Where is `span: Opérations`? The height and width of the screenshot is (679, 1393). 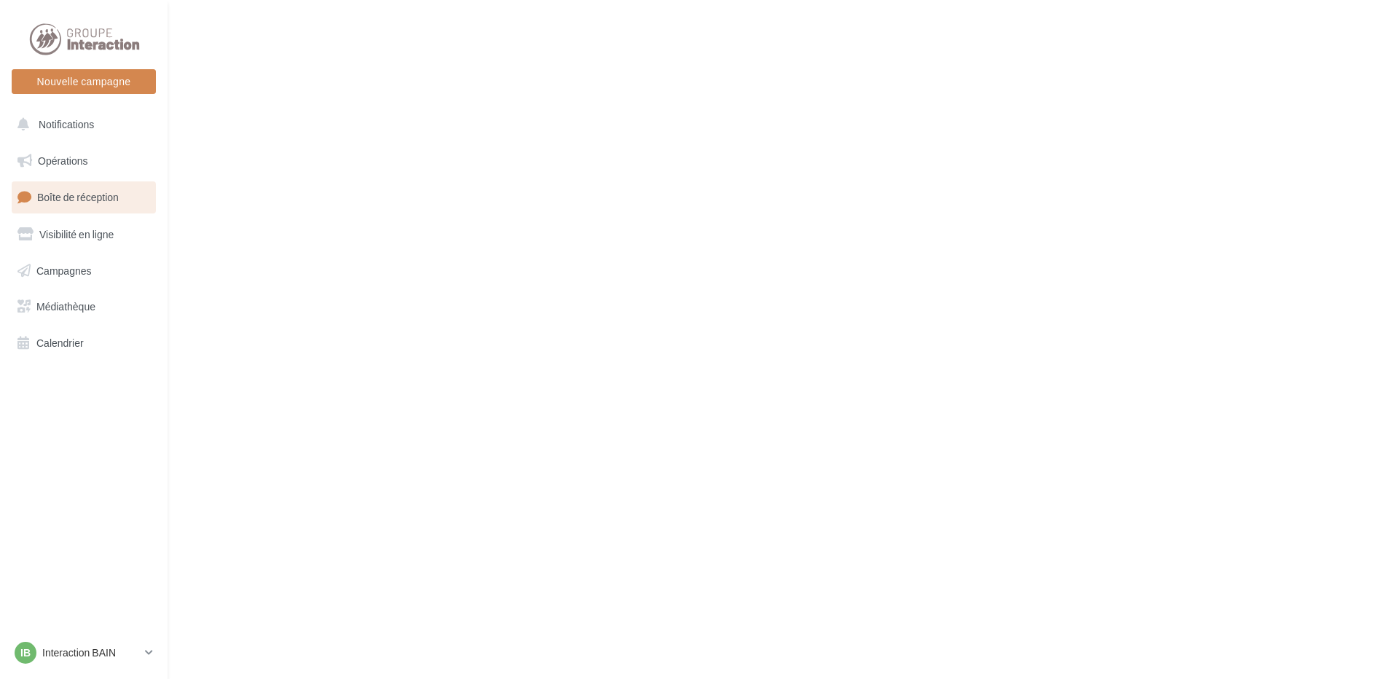 span: Opérations is located at coordinates (63, 160).